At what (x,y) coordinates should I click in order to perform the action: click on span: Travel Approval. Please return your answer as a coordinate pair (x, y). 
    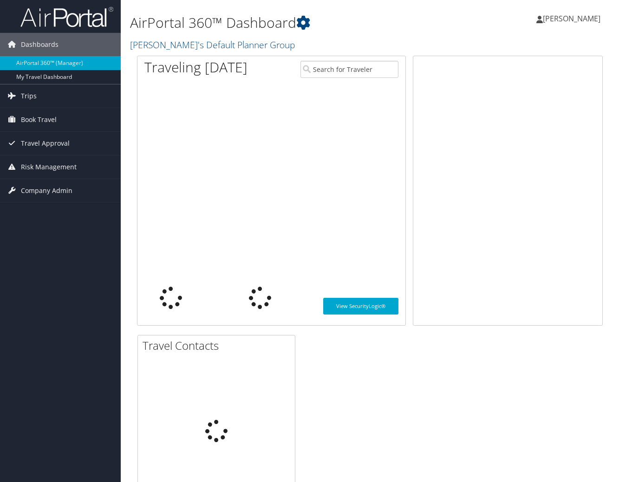
    Looking at the image, I should click on (45, 143).